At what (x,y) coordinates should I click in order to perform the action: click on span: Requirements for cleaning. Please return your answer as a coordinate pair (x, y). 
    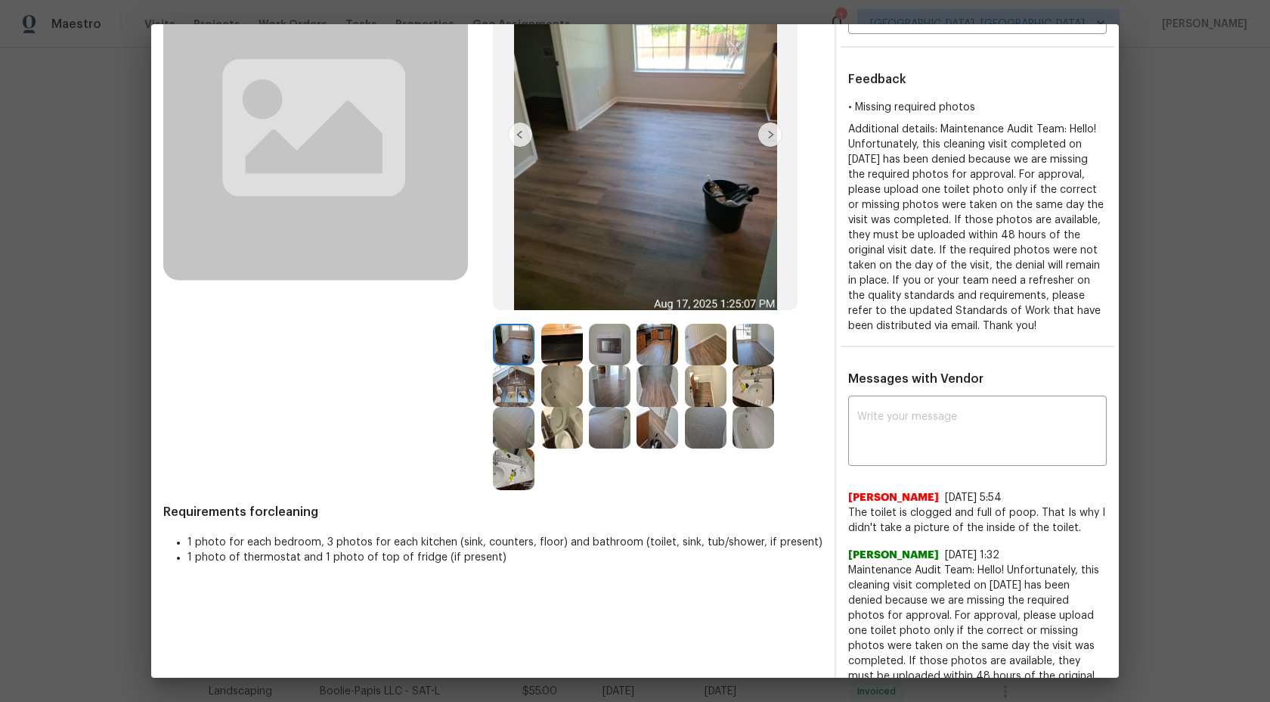
    Looking at the image, I should click on (493, 512).